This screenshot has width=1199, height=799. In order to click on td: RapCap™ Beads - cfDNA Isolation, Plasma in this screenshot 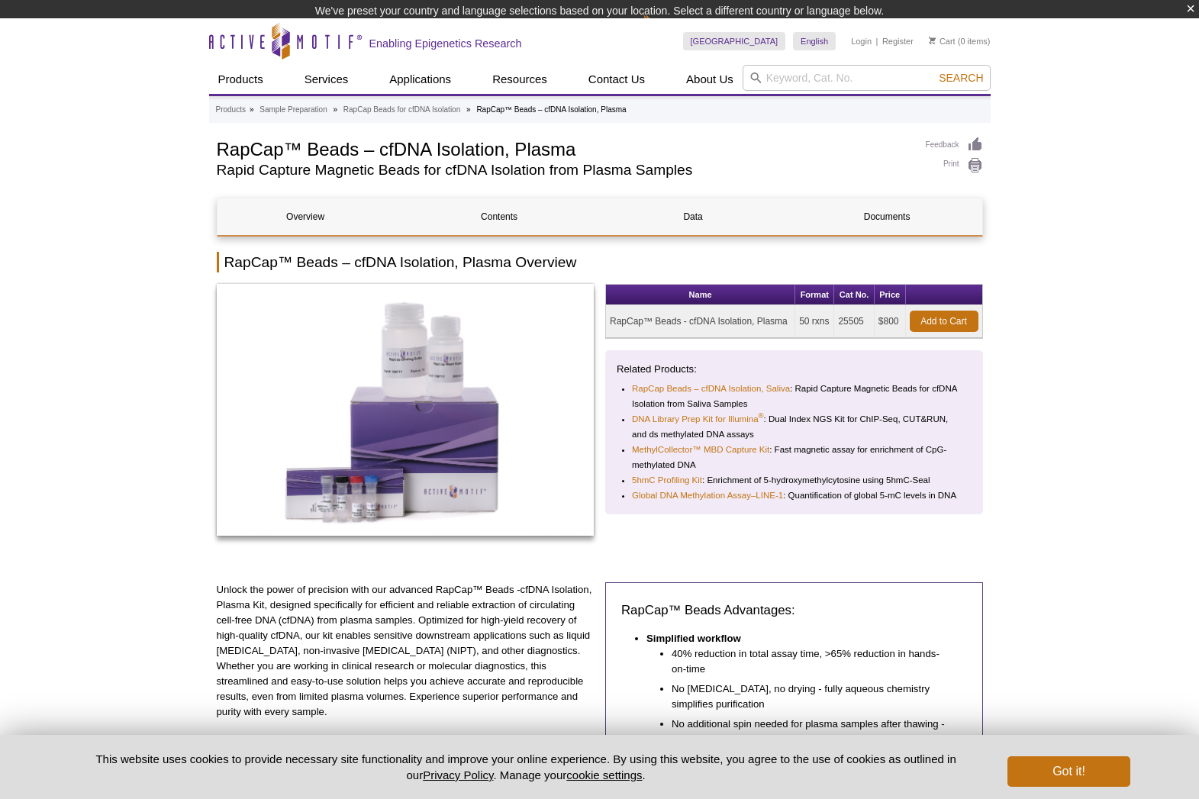, I will do `click(700, 321)`.